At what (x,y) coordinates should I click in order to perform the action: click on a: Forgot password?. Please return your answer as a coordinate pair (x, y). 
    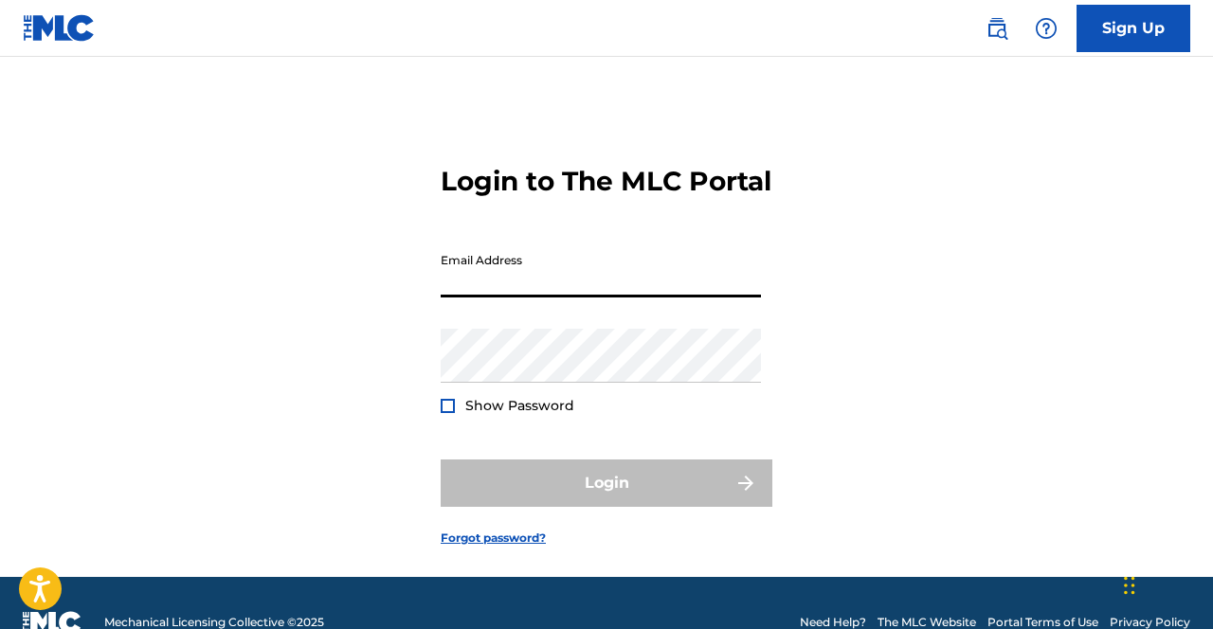
    Looking at the image, I should click on (493, 538).